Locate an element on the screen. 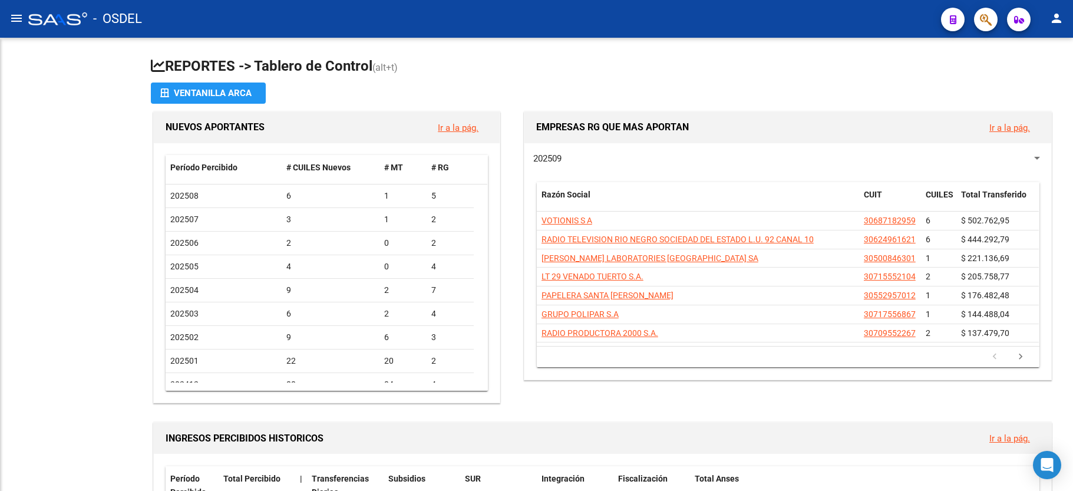  span: 30709552267 is located at coordinates (889, 333).